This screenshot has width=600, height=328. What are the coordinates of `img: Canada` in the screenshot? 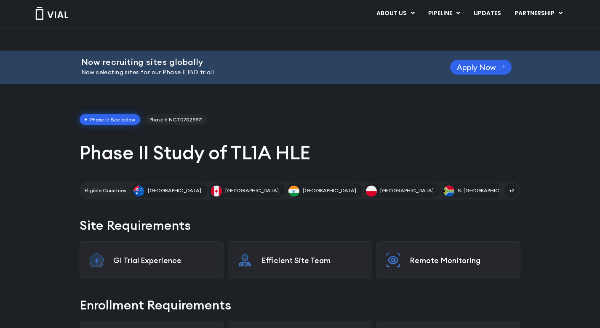 It's located at (216, 191).